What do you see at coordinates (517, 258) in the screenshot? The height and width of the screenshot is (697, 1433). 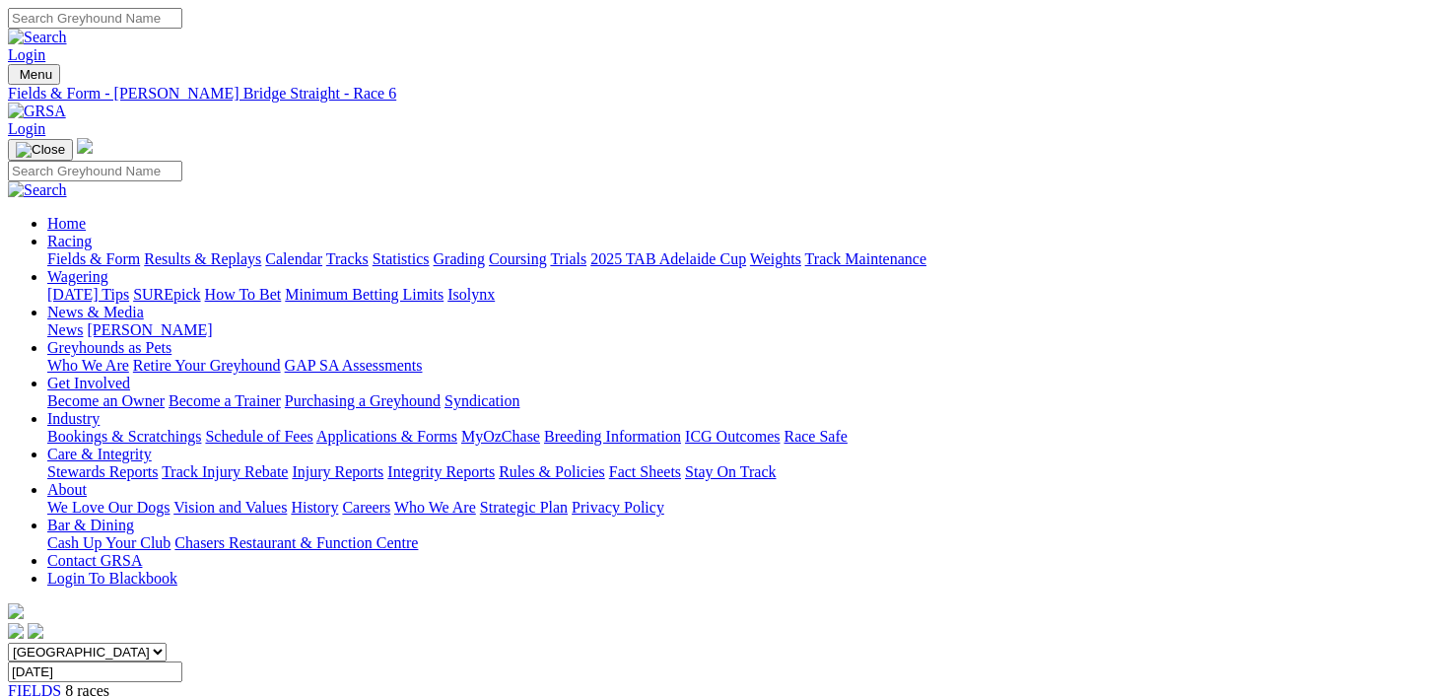 I see `a: Coursing` at bounding box center [517, 258].